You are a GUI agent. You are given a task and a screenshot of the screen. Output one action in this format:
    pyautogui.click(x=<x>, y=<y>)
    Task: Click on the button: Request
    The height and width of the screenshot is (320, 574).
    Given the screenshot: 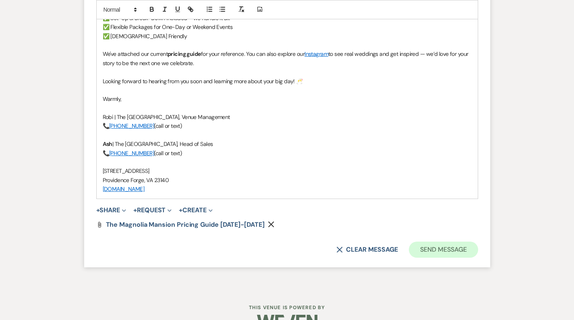 What is the action you would take?
    pyautogui.click(x=152, y=210)
    